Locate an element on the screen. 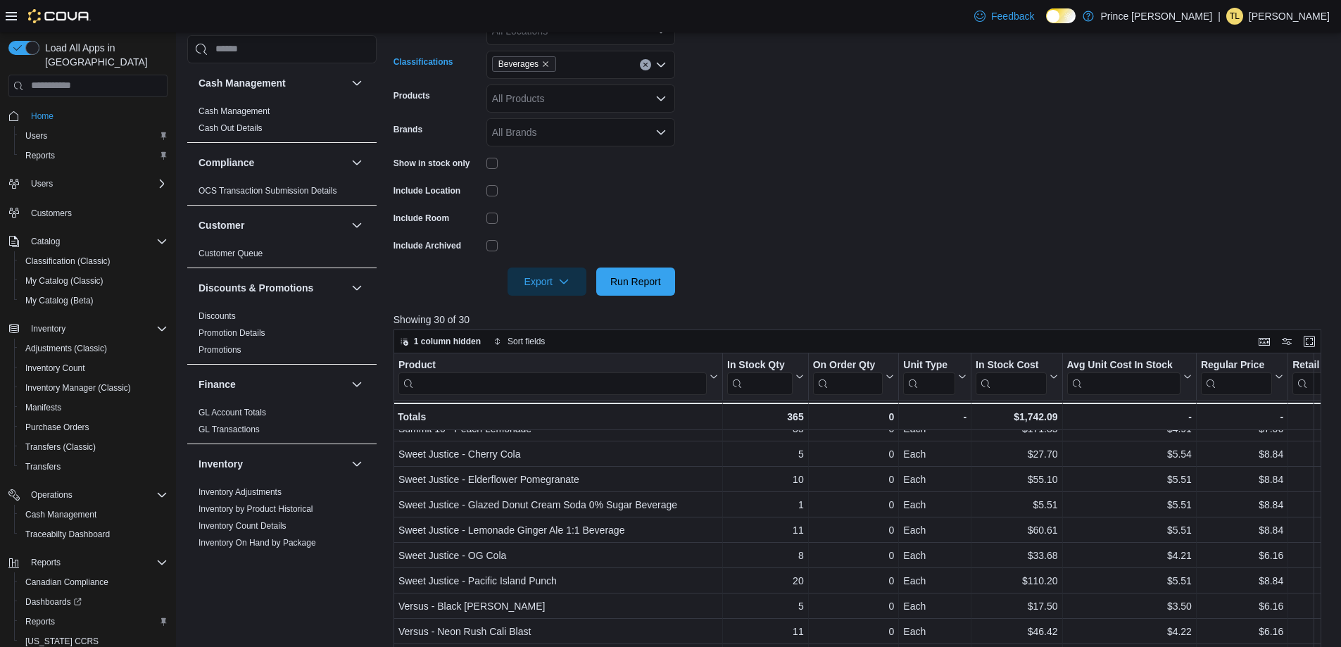  label: Include Location is located at coordinates (427, 191).